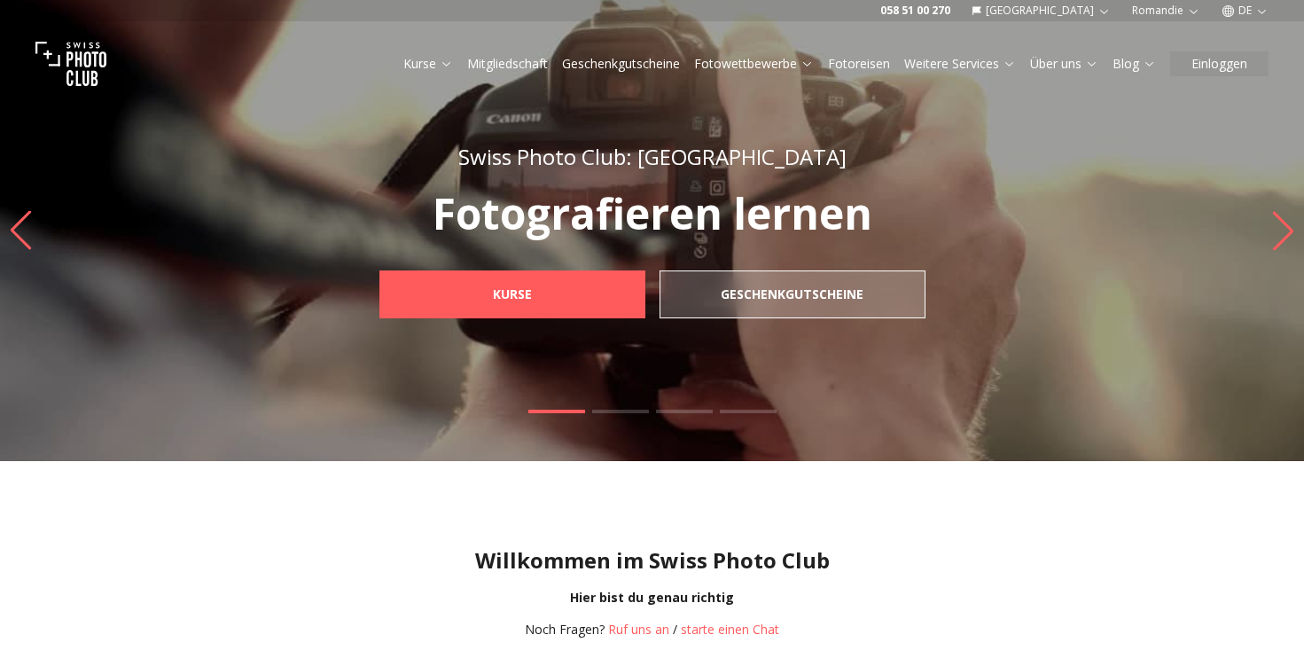 This screenshot has height=658, width=1304. Describe the element at coordinates (859, 64) in the screenshot. I see `a: Fotoreisen` at that location.